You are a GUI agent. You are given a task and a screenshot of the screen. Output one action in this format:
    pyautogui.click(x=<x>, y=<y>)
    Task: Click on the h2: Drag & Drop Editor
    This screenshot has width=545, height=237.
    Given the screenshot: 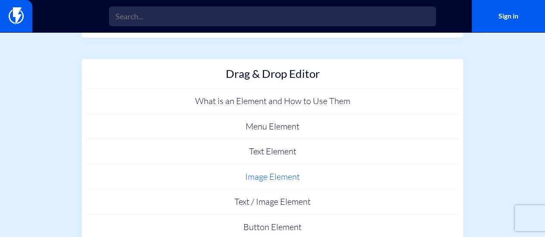 What is the action you would take?
    pyautogui.click(x=273, y=76)
    